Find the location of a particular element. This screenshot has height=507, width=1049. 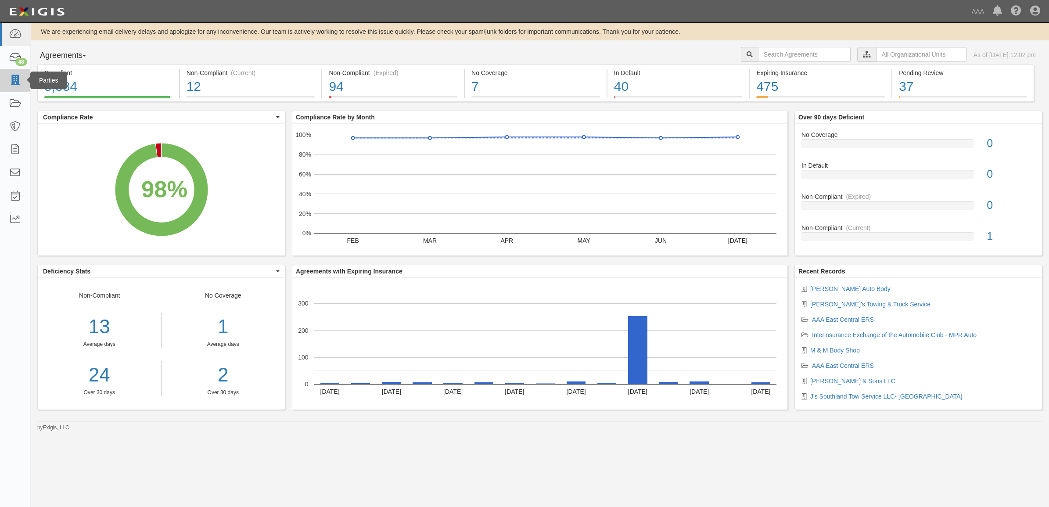

input: Search Agreements is located at coordinates (804, 54).